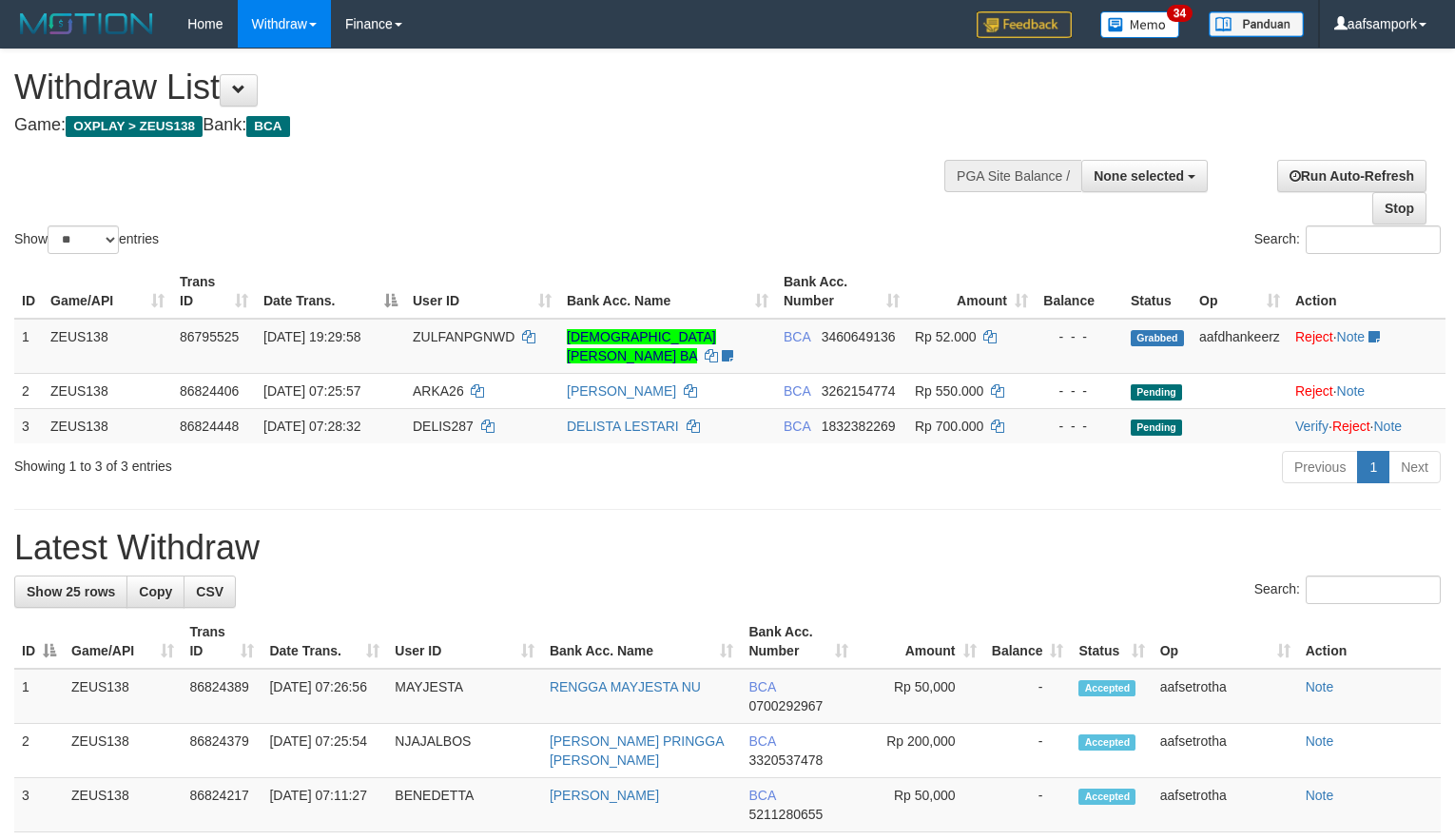  I want to click on a: DELISTA LESTARI, so click(623, 426).